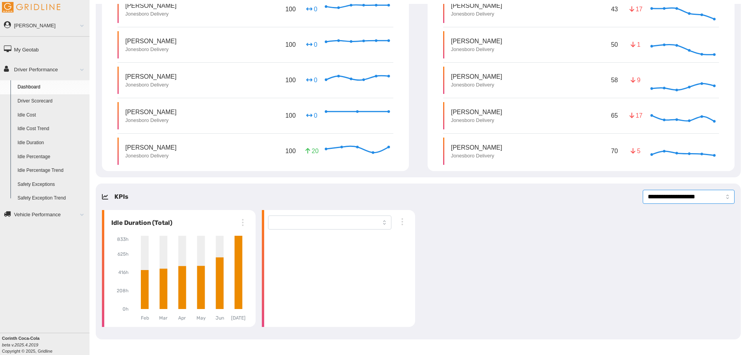  What do you see at coordinates (201, 318) in the screenshot?
I see `tspan: May` at bounding box center [201, 318].